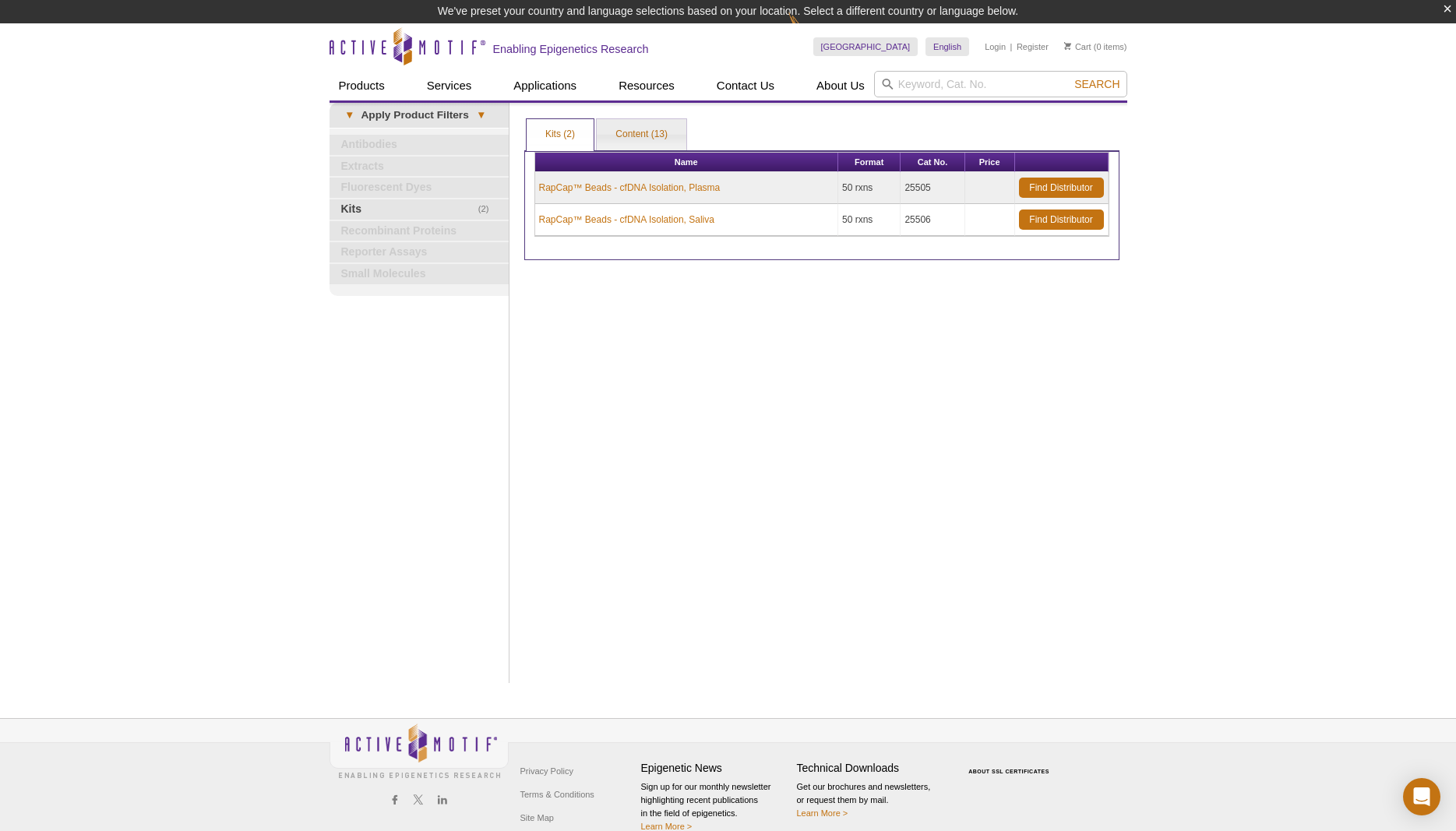 The height and width of the screenshot is (831, 1456). I want to click on th: Price, so click(990, 162).